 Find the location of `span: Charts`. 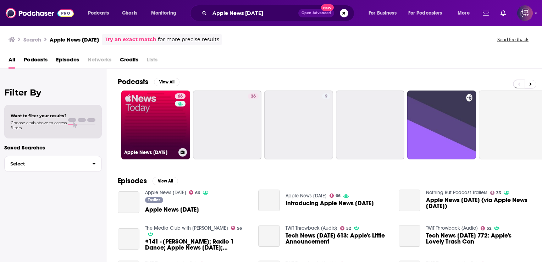

span: Charts is located at coordinates (129, 13).